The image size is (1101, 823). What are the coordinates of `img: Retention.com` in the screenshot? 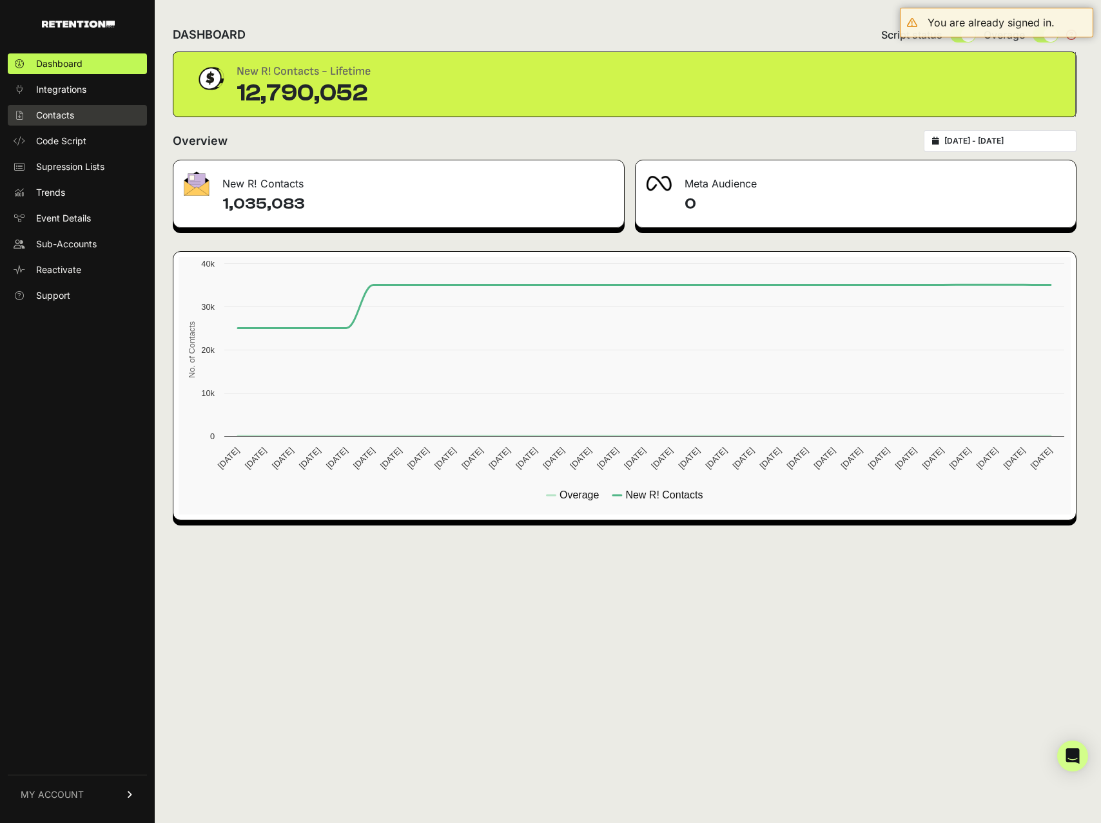 It's located at (78, 24).